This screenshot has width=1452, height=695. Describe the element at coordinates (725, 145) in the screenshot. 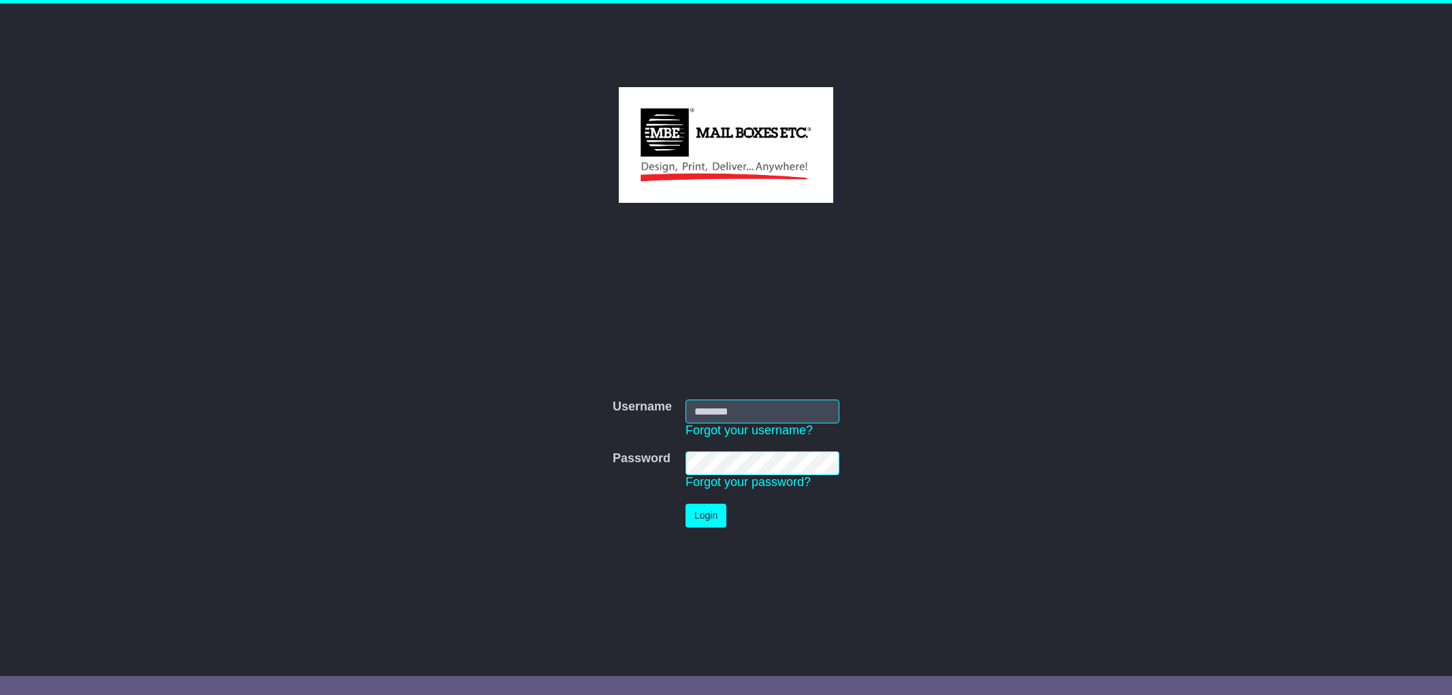

I see `img: MBE Eight Mile Plains` at that location.